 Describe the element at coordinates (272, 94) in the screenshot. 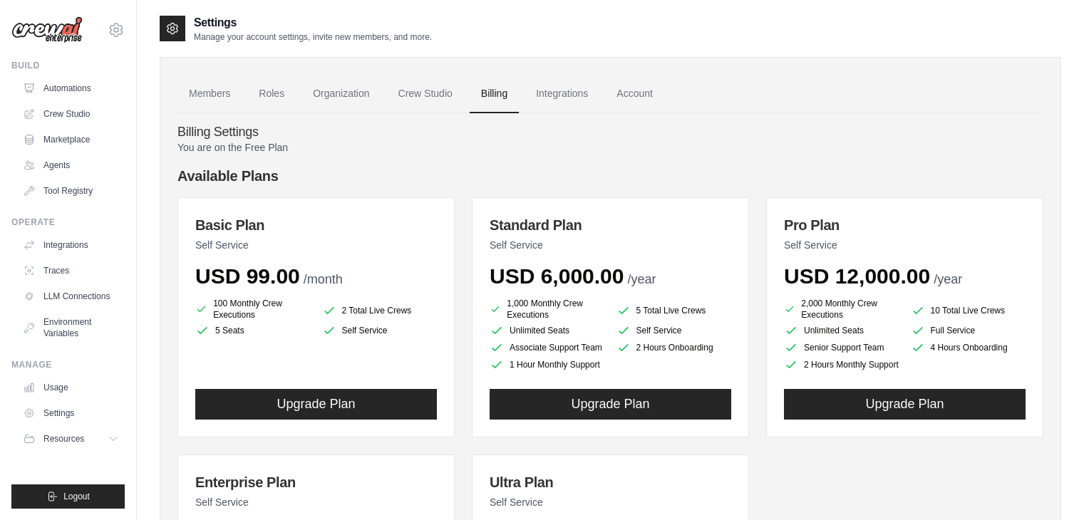

I see `a: Roles` at that location.